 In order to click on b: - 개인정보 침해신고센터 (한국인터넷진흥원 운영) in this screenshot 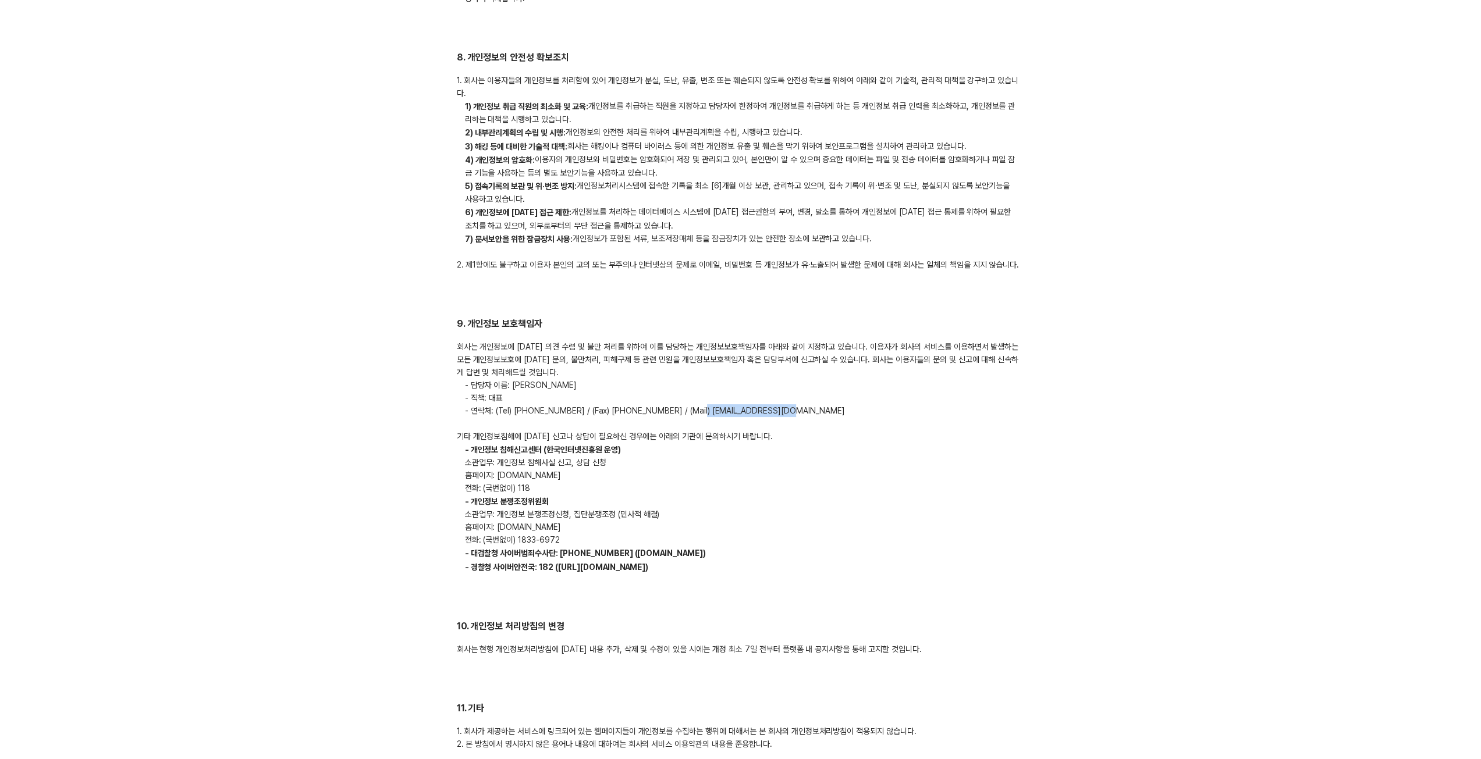, I will do `click(543, 450)`.